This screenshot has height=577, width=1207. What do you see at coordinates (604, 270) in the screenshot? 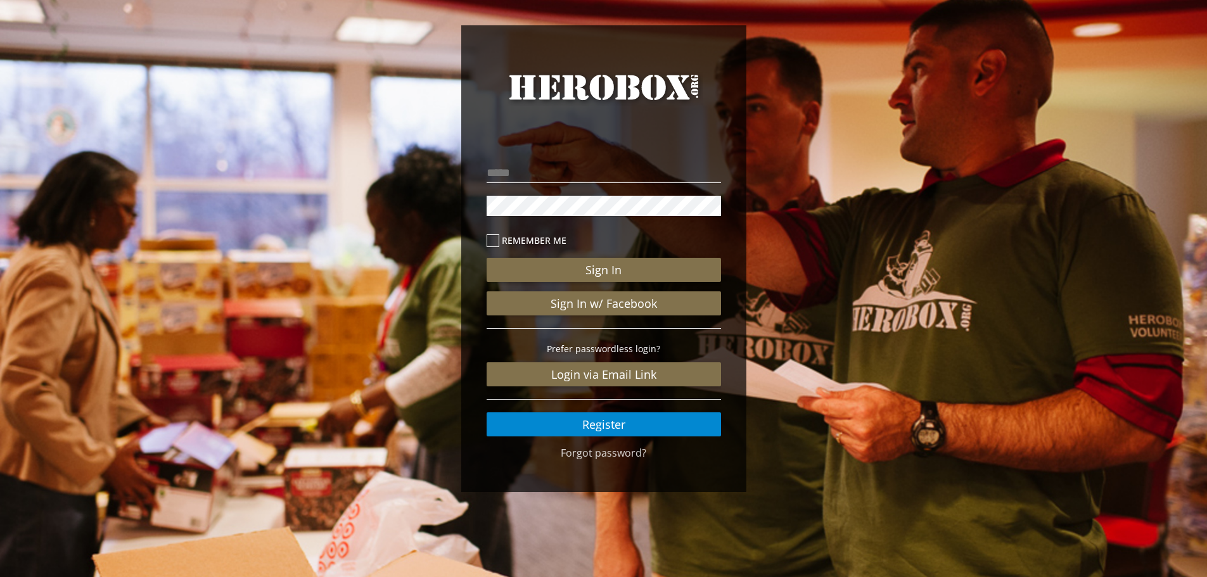
I see `button: Sign In` at bounding box center [604, 270].